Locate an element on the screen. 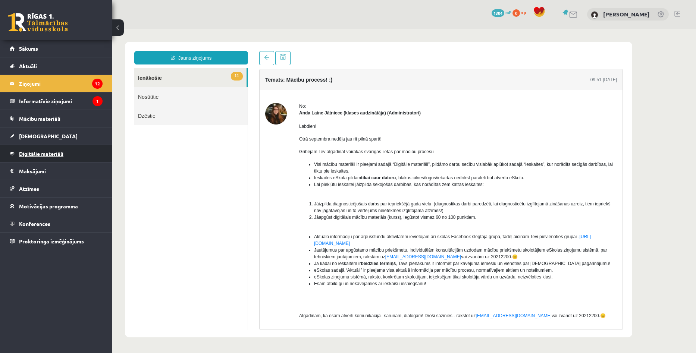 This screenshot has width=696, height=353. span: Mācību materiāli is located at coordinates (40, 119).